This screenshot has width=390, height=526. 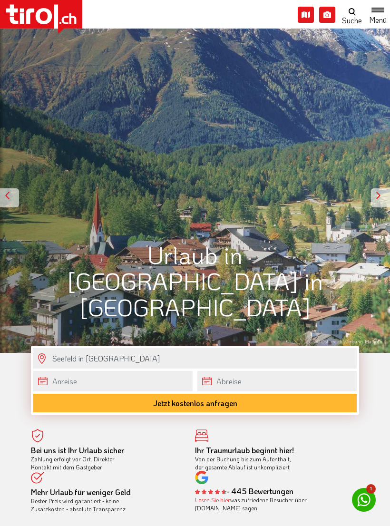 What do you see at coordinates (327, 15) in the screenshot?
I see `i: Fotogalerie` at bounding box center [327, 15].